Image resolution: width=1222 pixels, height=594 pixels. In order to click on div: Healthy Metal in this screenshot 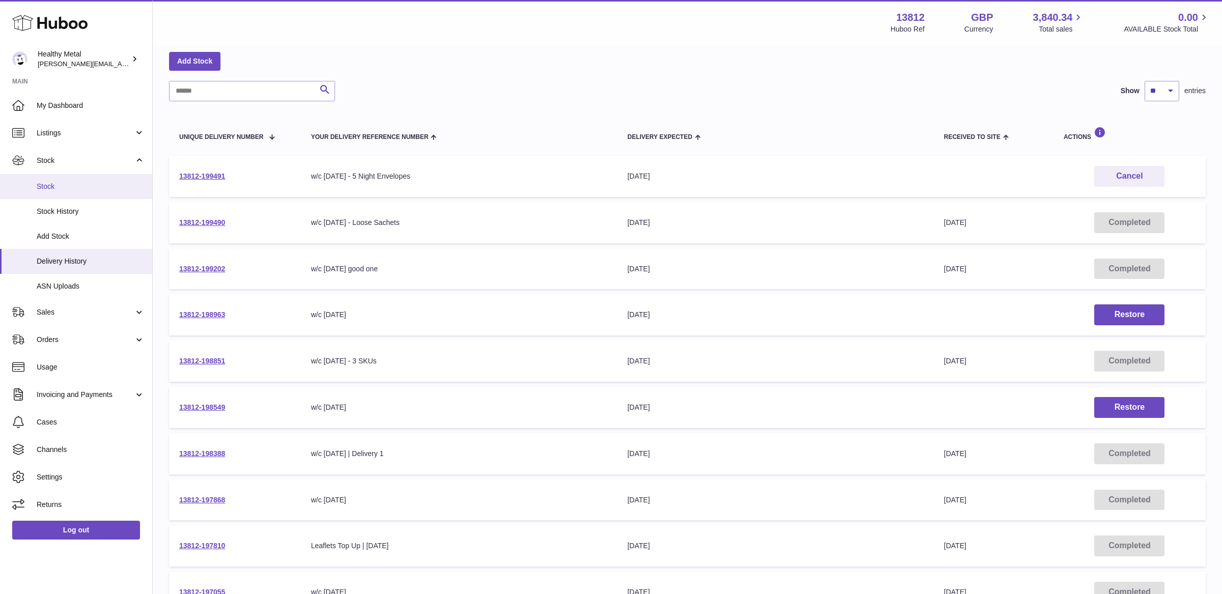, I will do `click(83, 59)`.